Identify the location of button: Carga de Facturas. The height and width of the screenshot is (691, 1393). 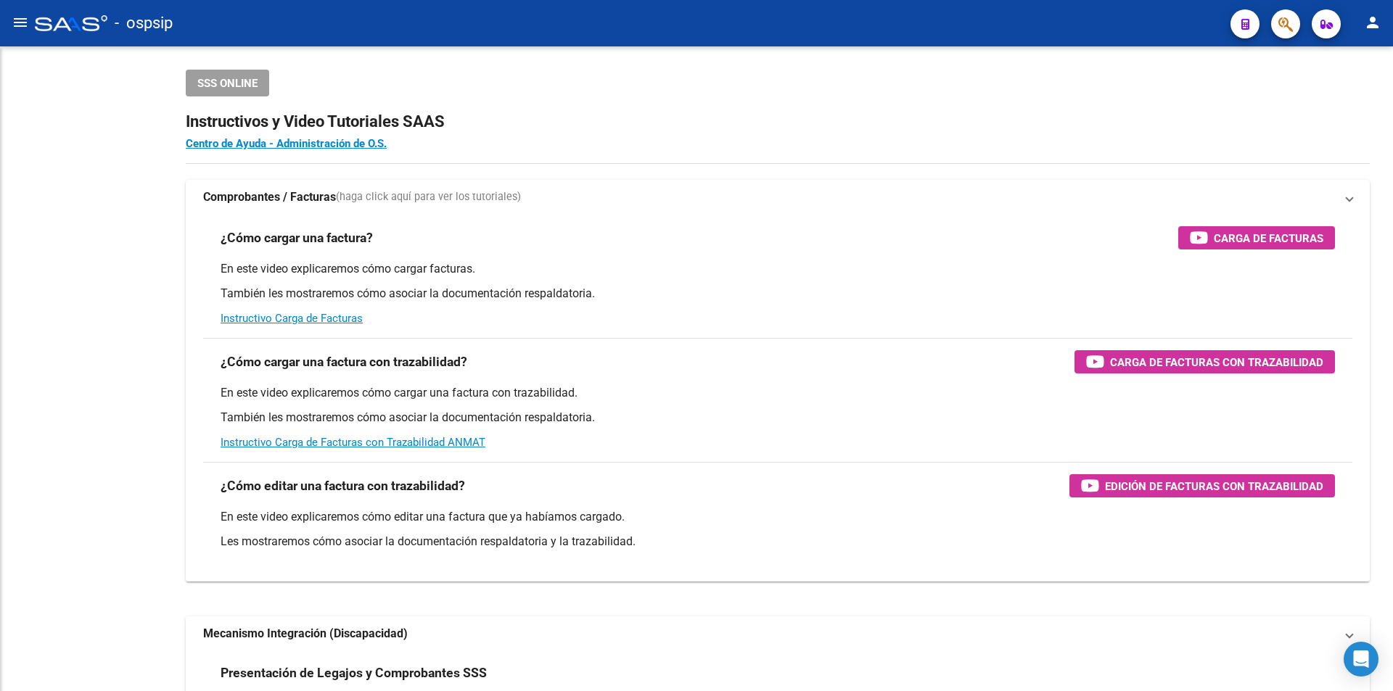
(1257, 238).